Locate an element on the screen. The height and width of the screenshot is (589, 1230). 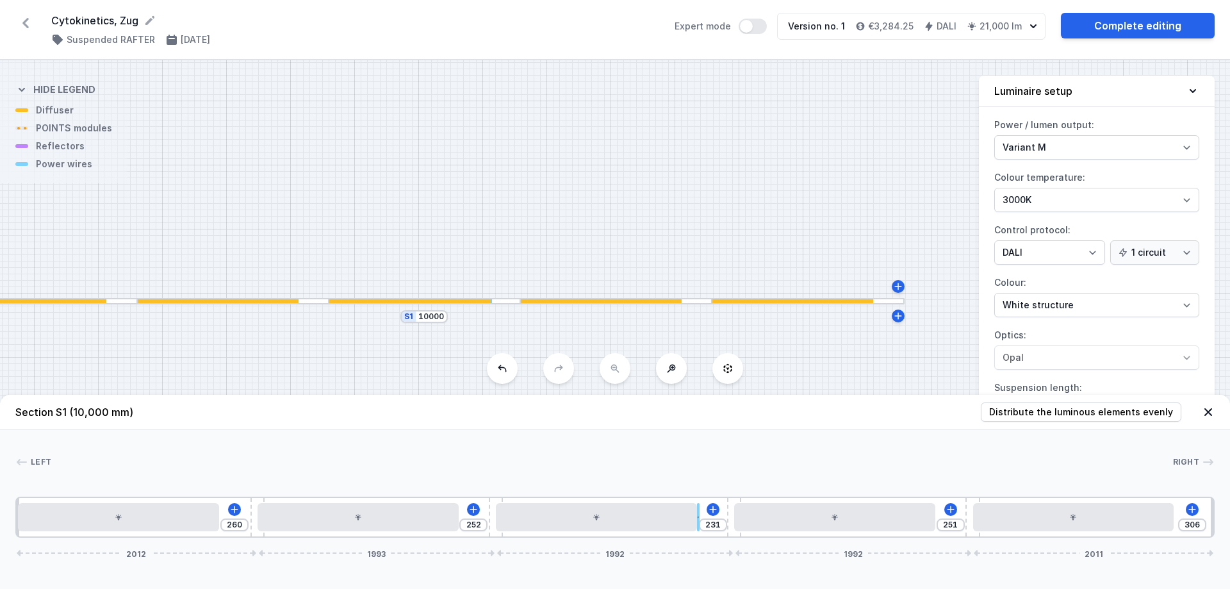
h4: €3,284.25 is located at coordinates (891, 26).